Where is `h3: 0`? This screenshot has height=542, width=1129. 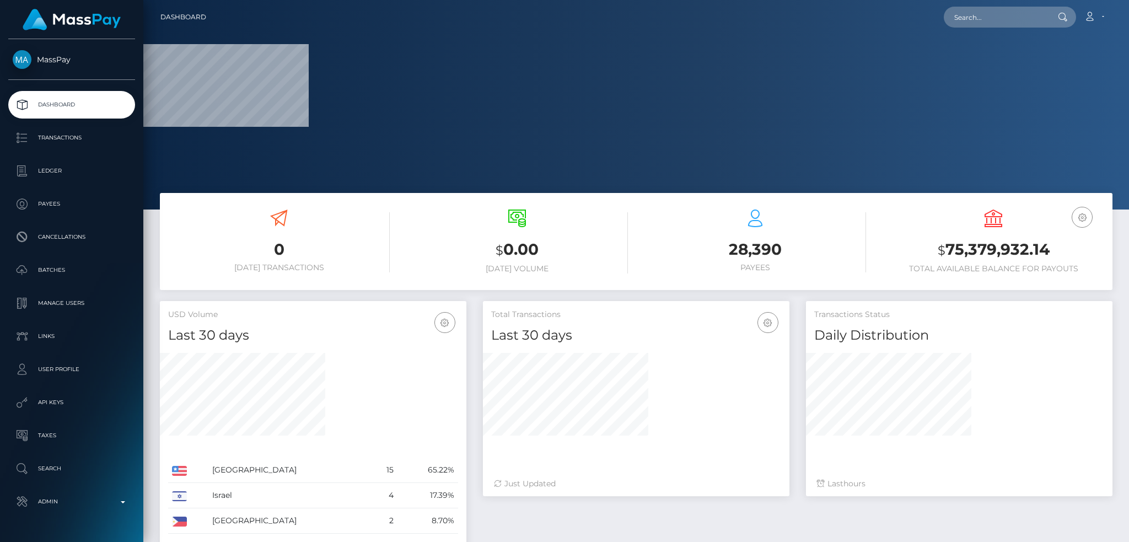
h3: 0 is located at coordinates (279, 249).